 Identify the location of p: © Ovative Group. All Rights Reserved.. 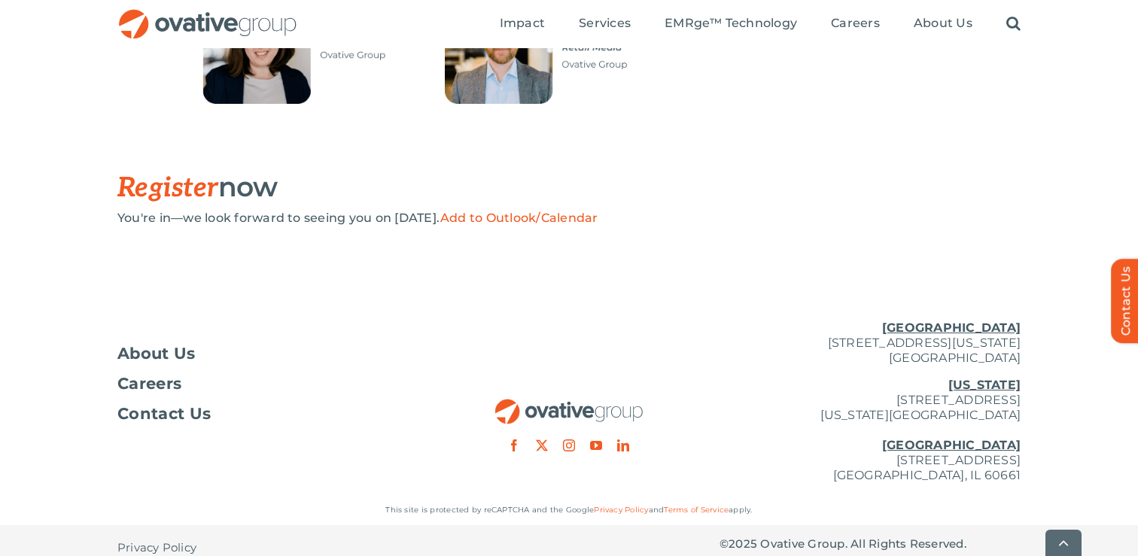
(870, 544).